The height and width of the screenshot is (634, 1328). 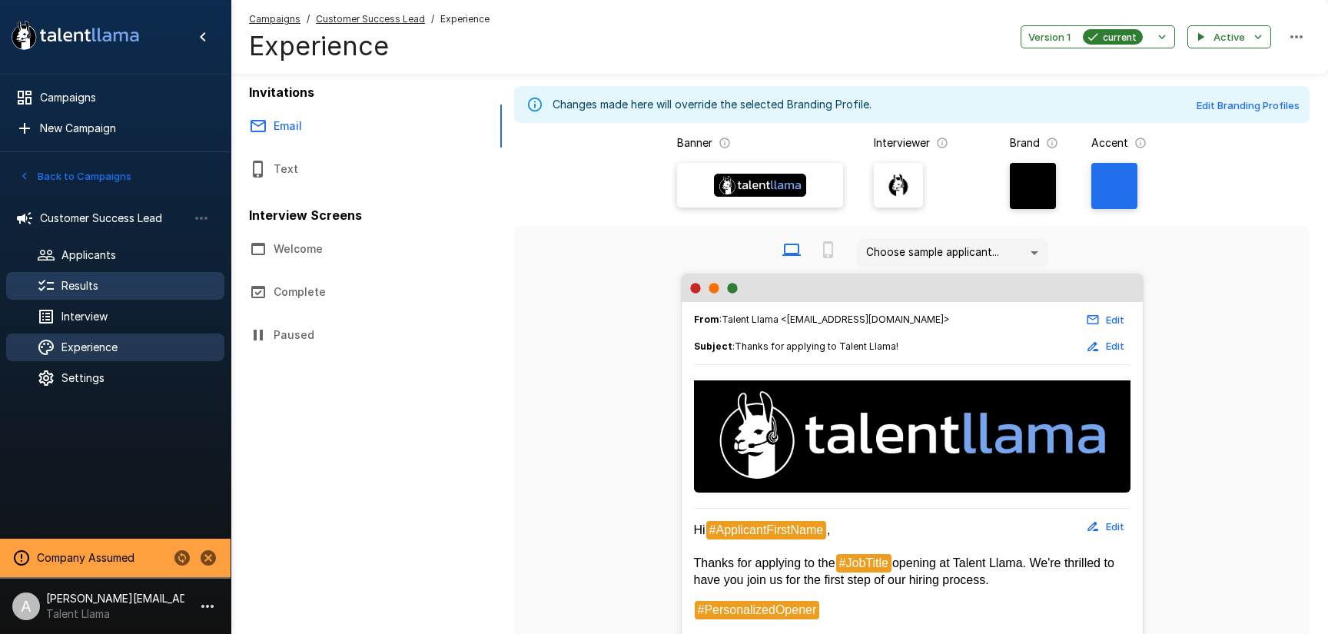 I want to click on span: current, so click(x=1120, y=37).